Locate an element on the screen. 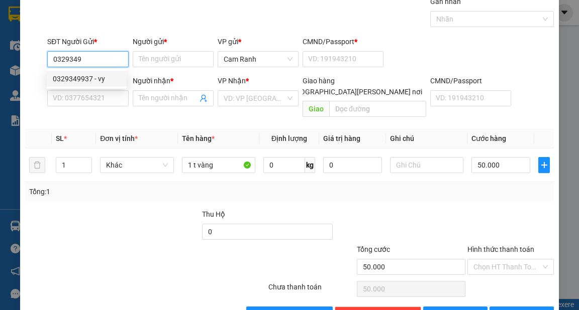 The width and height of the screenshot is (579, 310). div: 0329349937 - vy is located at coordinates (86, 79).